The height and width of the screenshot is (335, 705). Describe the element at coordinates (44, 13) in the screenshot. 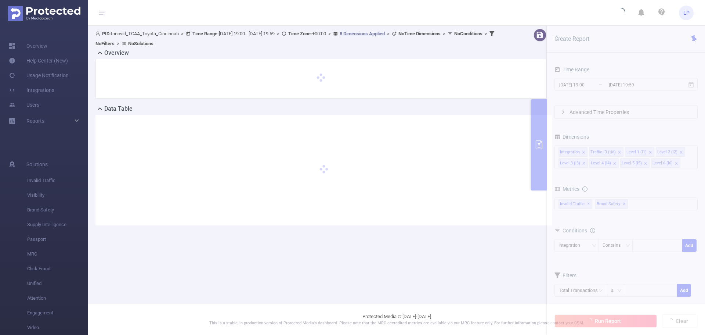

I see `img: Protected Media` at that location.